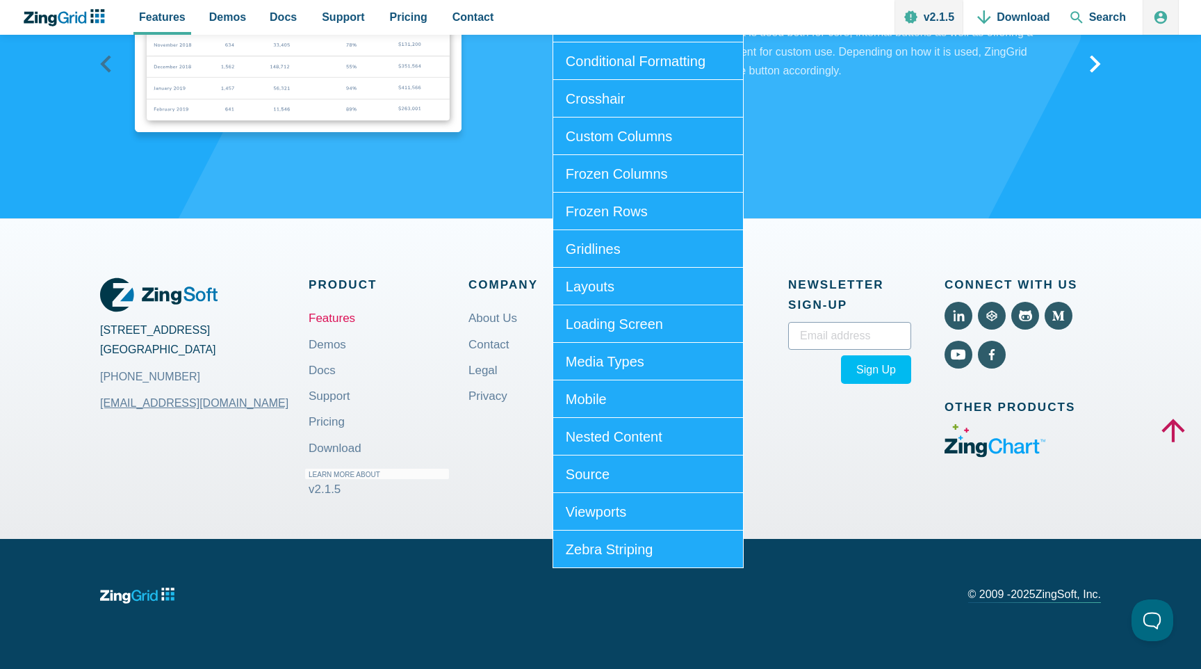  I want to click on span: Features, so click(162, 17).